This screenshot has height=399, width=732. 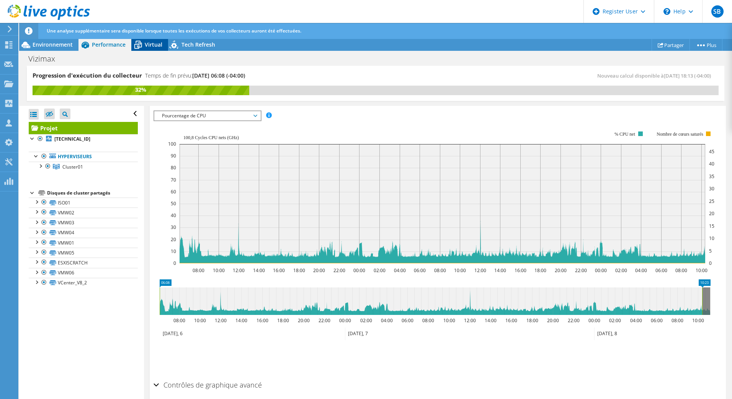 What do you see at coordinates (83, 128) in the screenshot?
I see `a: Projet` at bounding box center [83, 128].